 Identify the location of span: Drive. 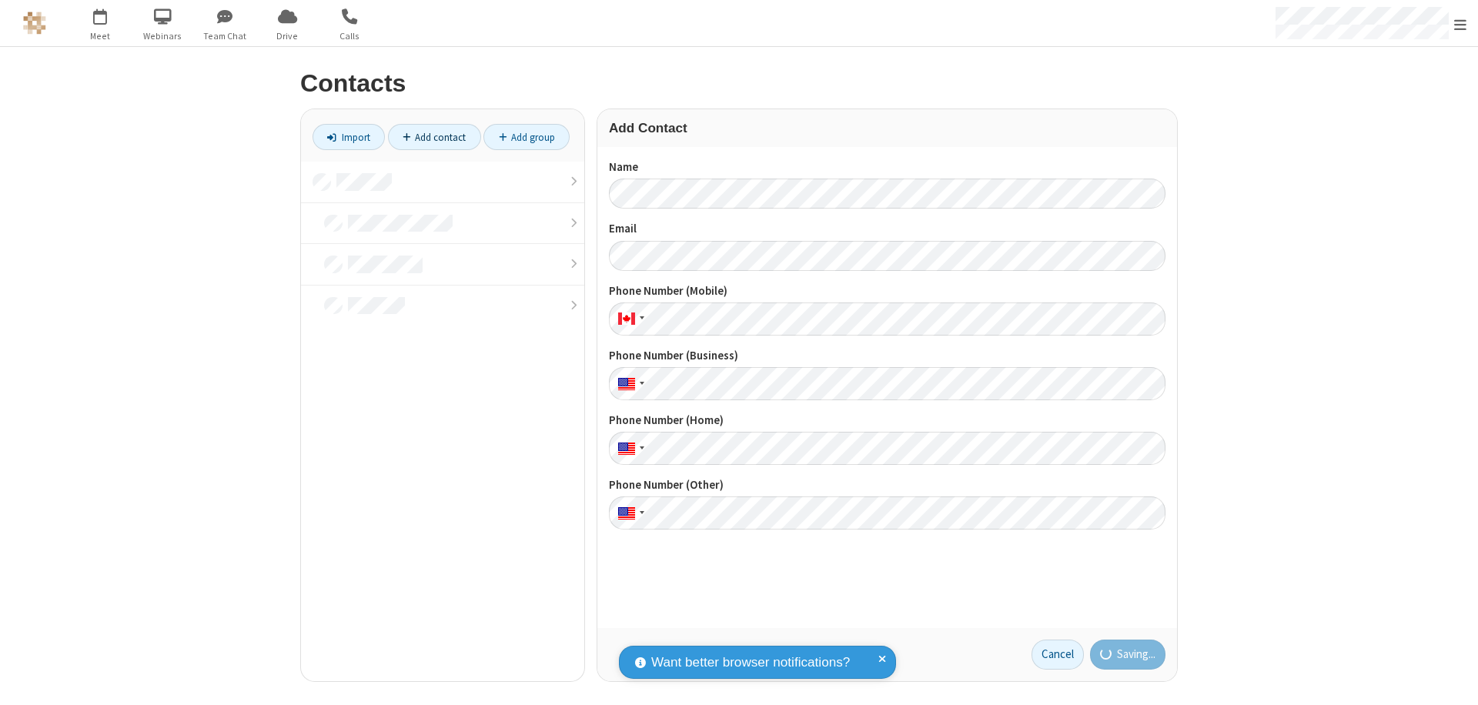
(287, 36).